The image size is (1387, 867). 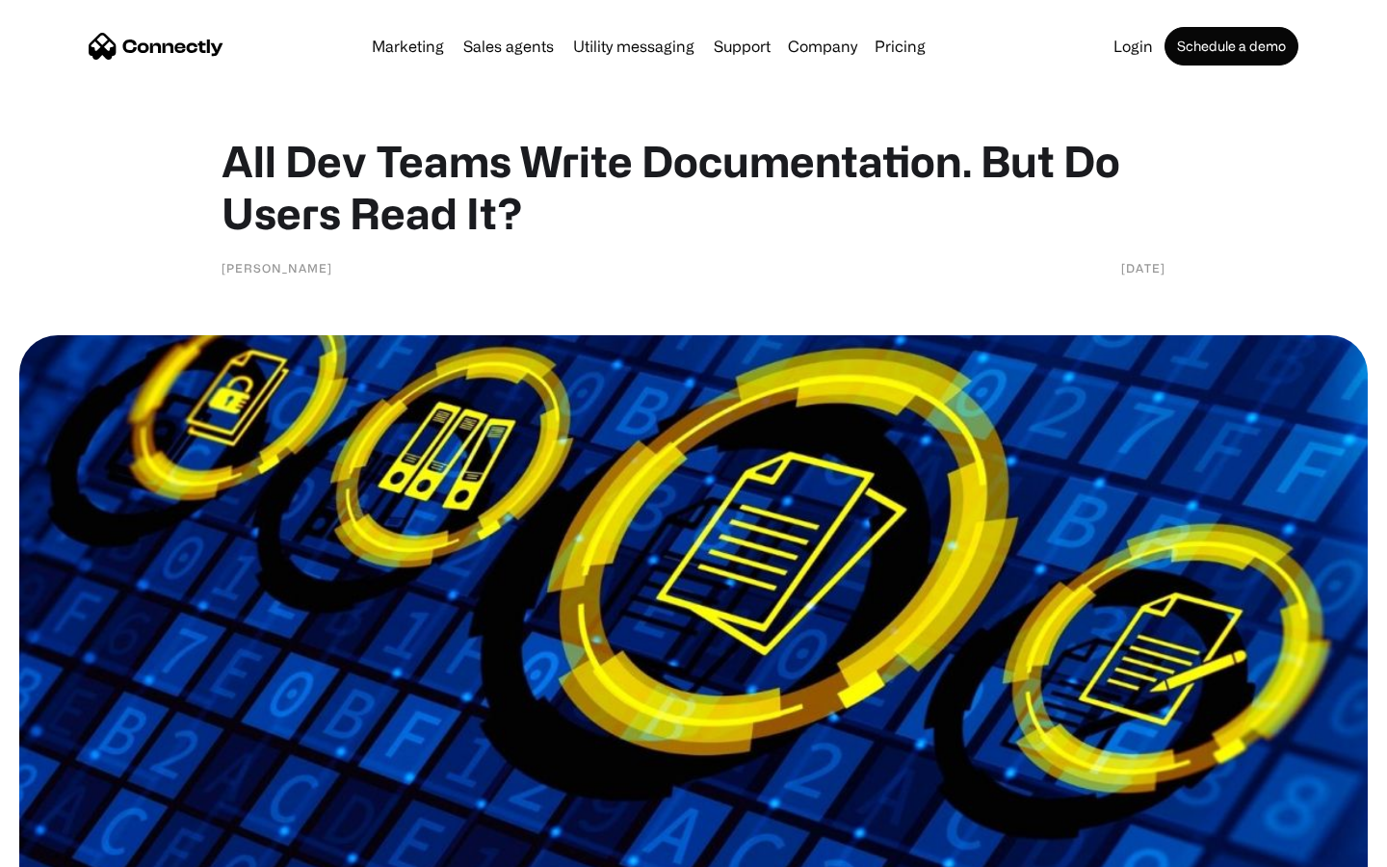 I want to click on a: Sales agents, so click(x=508, y=46).